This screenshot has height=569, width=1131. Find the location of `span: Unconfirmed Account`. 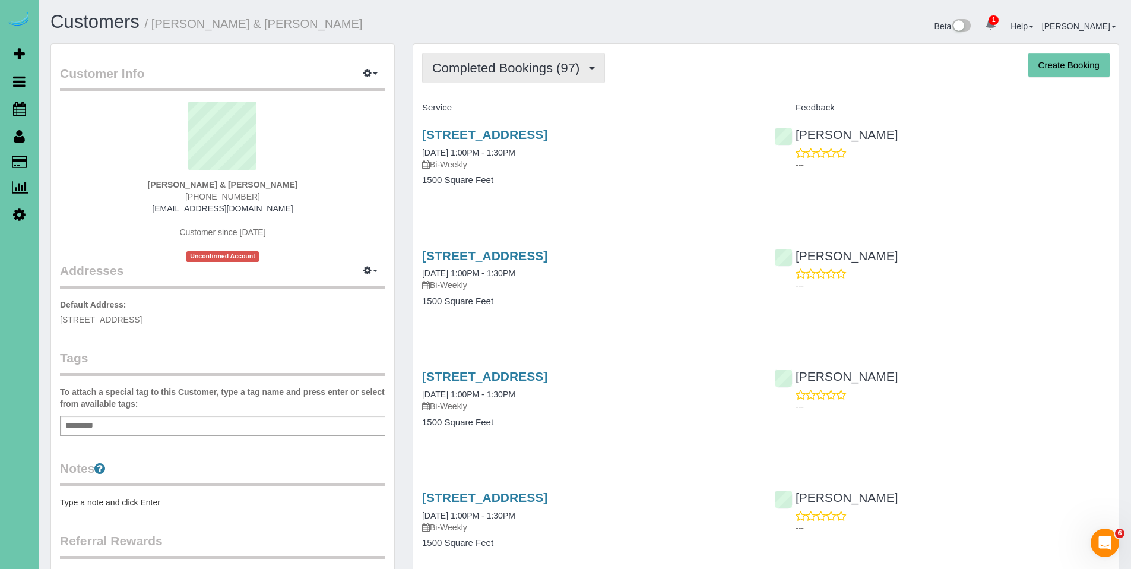

span: Unconfirmed Account is located at coordinates (223, 256).